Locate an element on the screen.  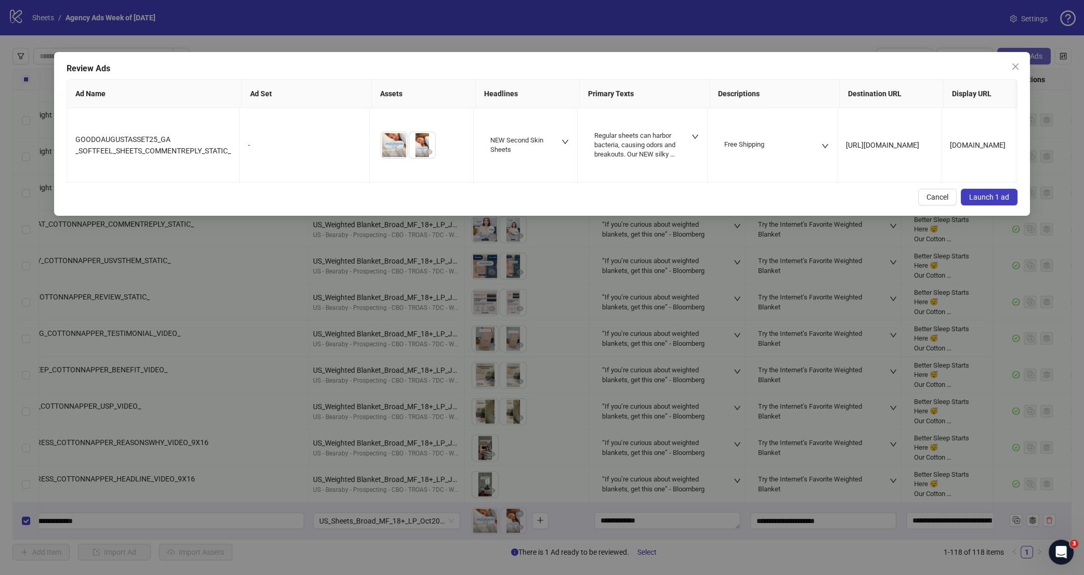
th: Display URL is located at coordinates (996, 94).